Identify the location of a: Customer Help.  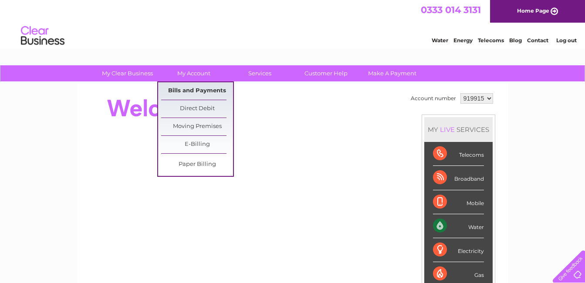
(326, 73).